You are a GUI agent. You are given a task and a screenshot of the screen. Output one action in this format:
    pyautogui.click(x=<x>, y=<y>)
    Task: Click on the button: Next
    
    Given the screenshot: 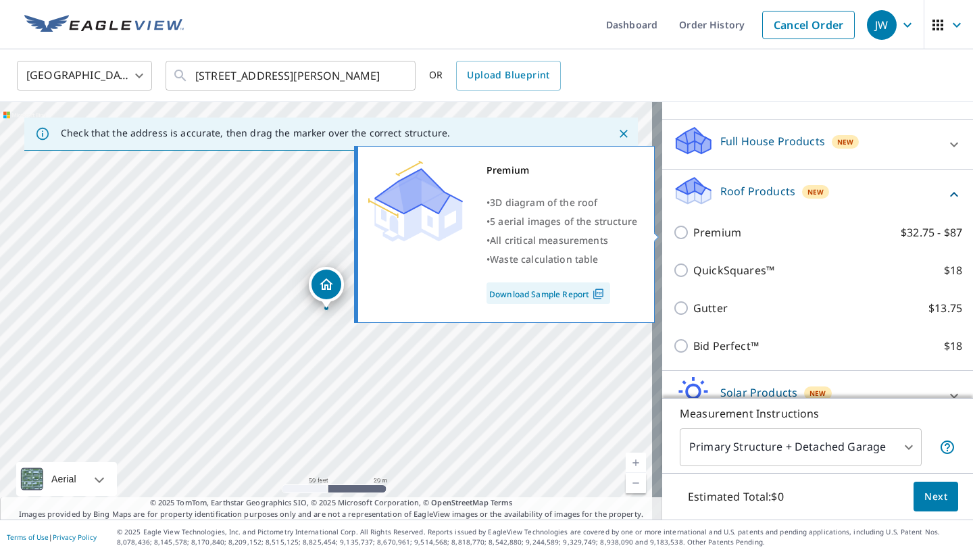 What is the action you would take?
    pyautogui.click(x=936, y=497)
    